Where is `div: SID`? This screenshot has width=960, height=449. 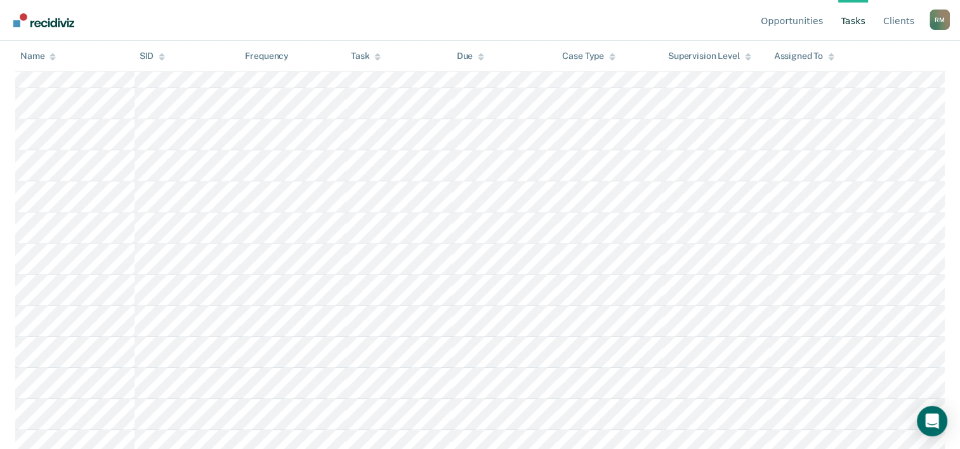
div: SID is located at coordinates (152, 56).